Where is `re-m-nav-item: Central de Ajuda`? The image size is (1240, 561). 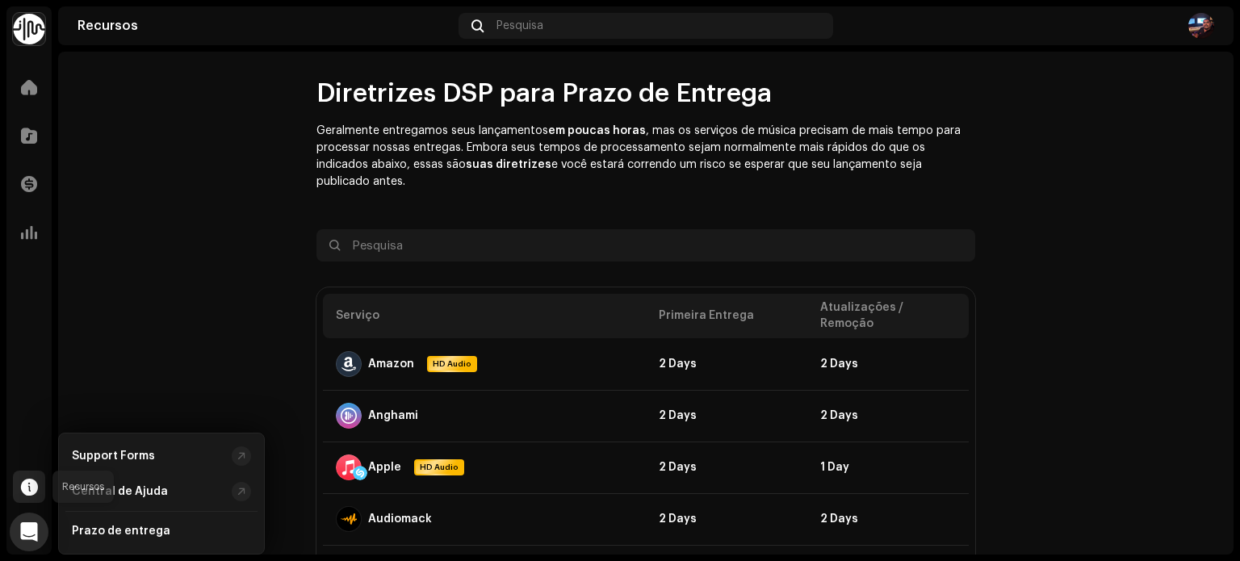 re-m-nav-item: Central de Ajuda is located at coordinates (161, 492).